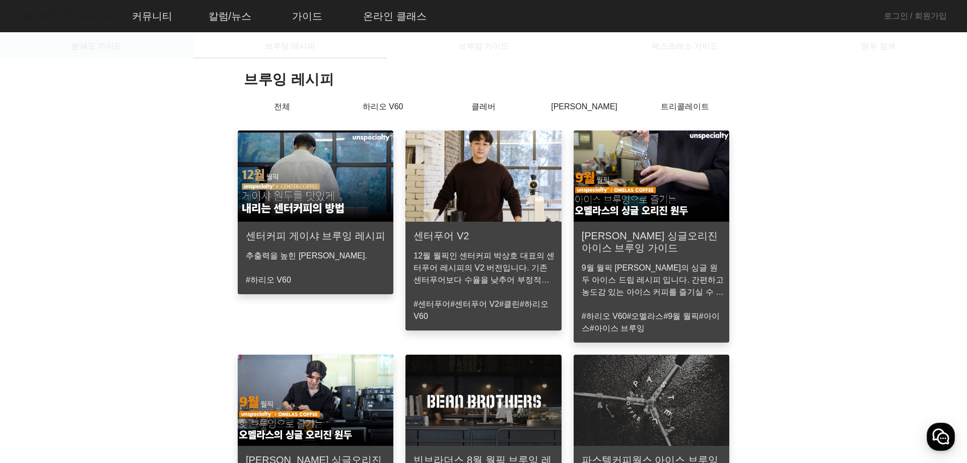 This screenshot has height=463, width=967. What do you see at coordinates (485, 268) in the screenshot?
I see `p: 12월 월픽인 센터커피 박상호 대표의 센터푸어 레시피의 V2 버전입니다. 기존 센터푸어보다 수율을 낮추어 부정적인 맛이 억제되었습니다.` at bounding box center [485, 268].